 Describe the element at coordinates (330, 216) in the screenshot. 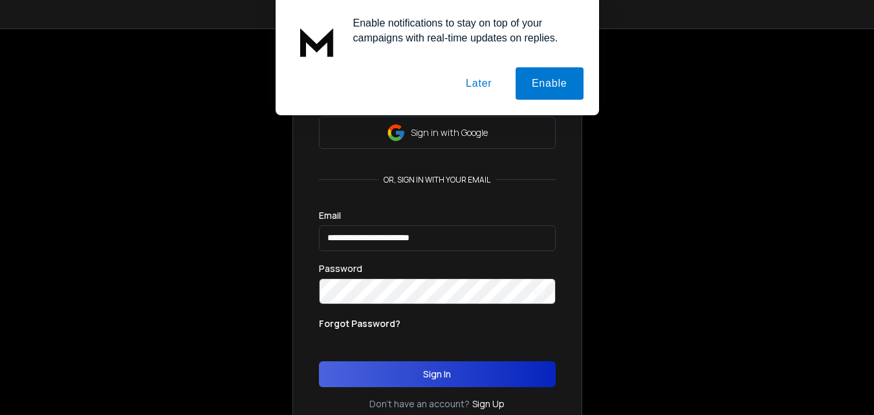

I see `label: Email` at that location.